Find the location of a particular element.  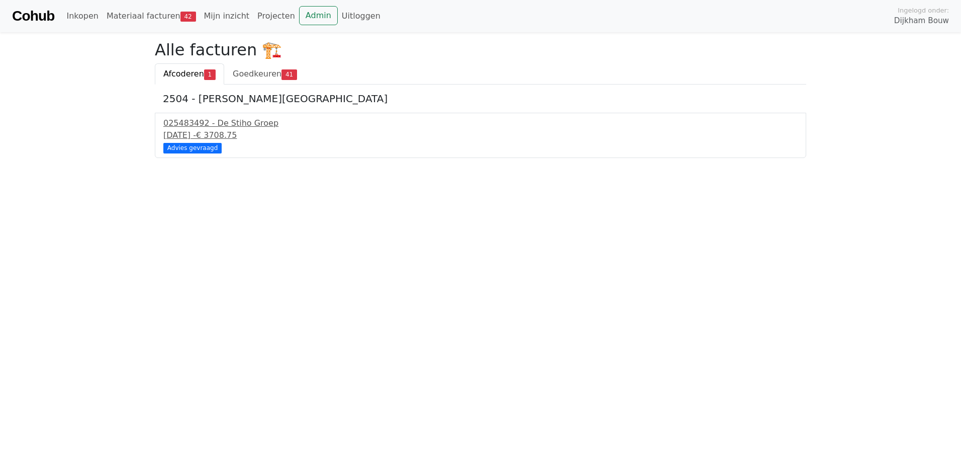

a: Goedkeuren41 is located at coordinates (265, 74).